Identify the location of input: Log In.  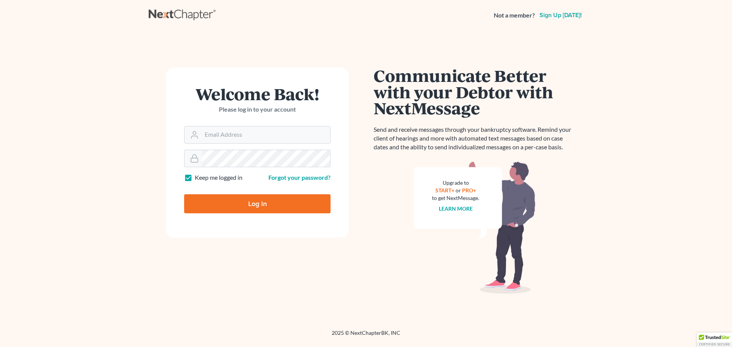
(257, 204).